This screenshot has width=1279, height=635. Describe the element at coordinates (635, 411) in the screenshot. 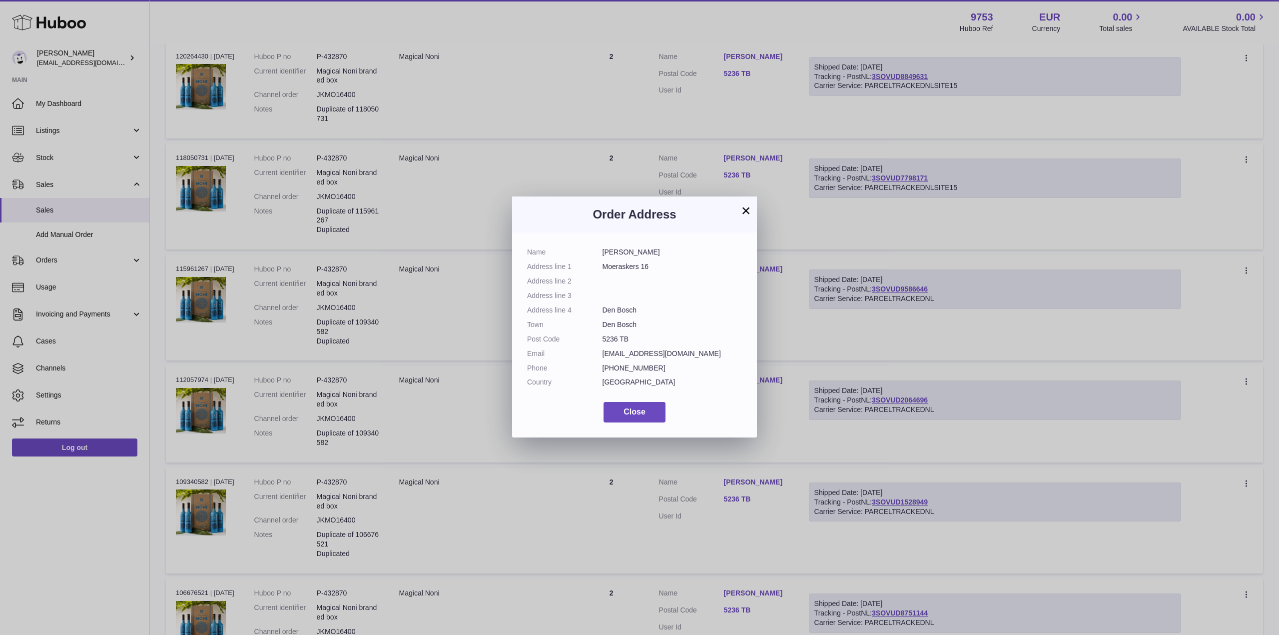

I see `span: Close` at that location.